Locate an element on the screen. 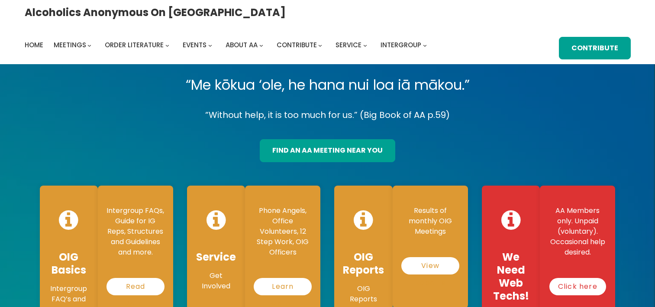  h4: We Need Web Techs! is located at coordinates (511, 276).